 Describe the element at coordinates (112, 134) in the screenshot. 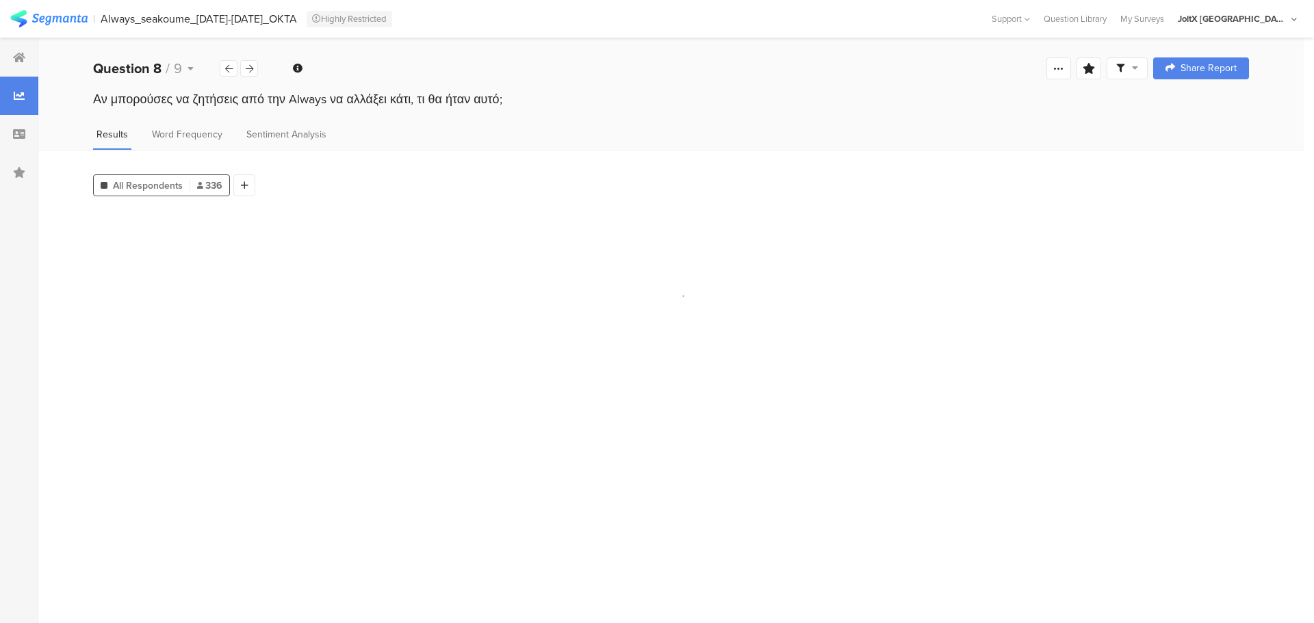

I see `span: Results` at that location.